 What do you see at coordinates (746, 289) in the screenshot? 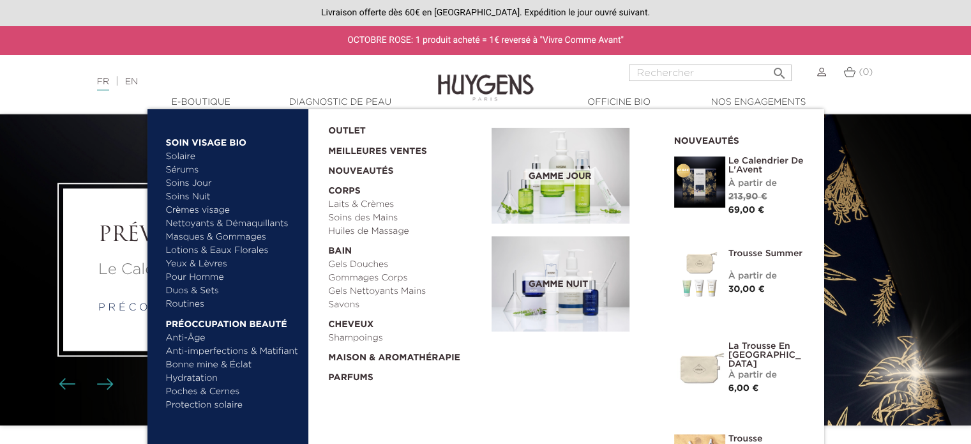
I see `span: 30,00 €` at bounding box center [746, 289].